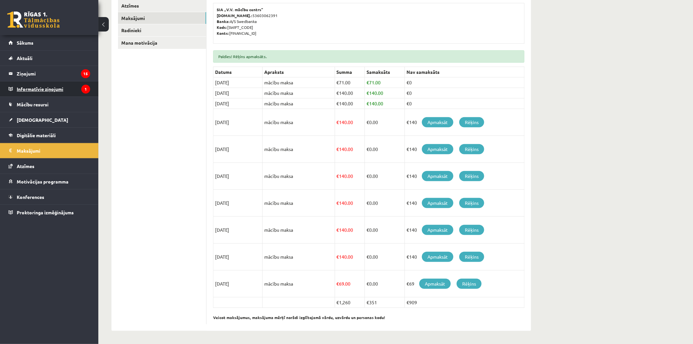  What do you see at coordinates (43, 181) in the screenshot?
I see `span: Motivācijas programma` at bounding box center [43, 181].